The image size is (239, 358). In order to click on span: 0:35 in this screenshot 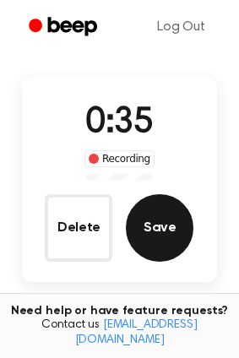, I will do `click(119, 123)`.